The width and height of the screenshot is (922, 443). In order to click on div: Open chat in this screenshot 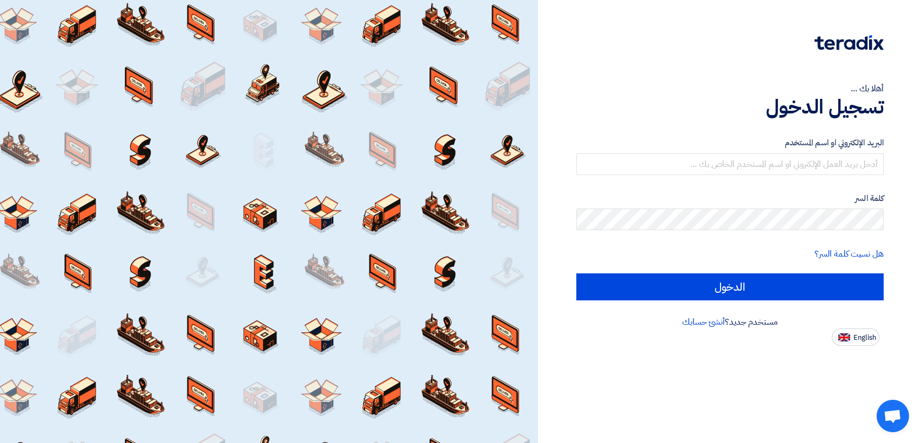, I will do `click(893, 416)`.